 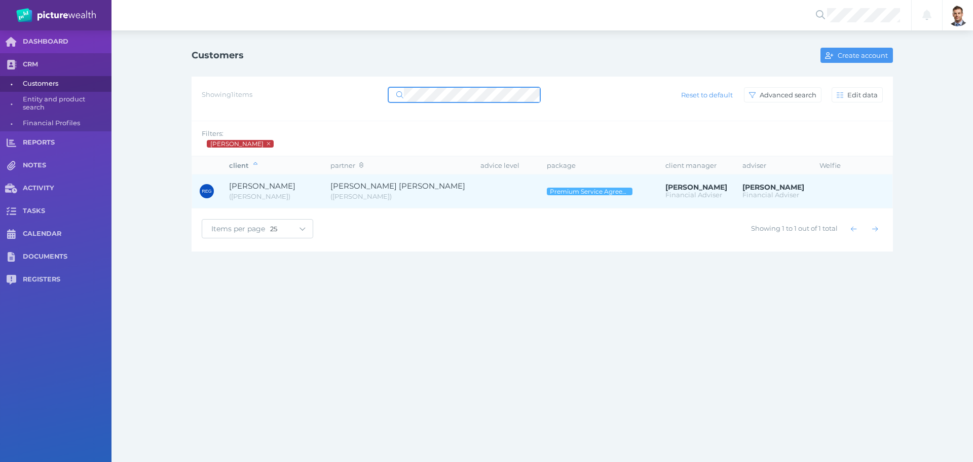 What do you see at coordinates (259, 196) in the screenshot?
I see `span: Ron` at bounding box center [259, 196].